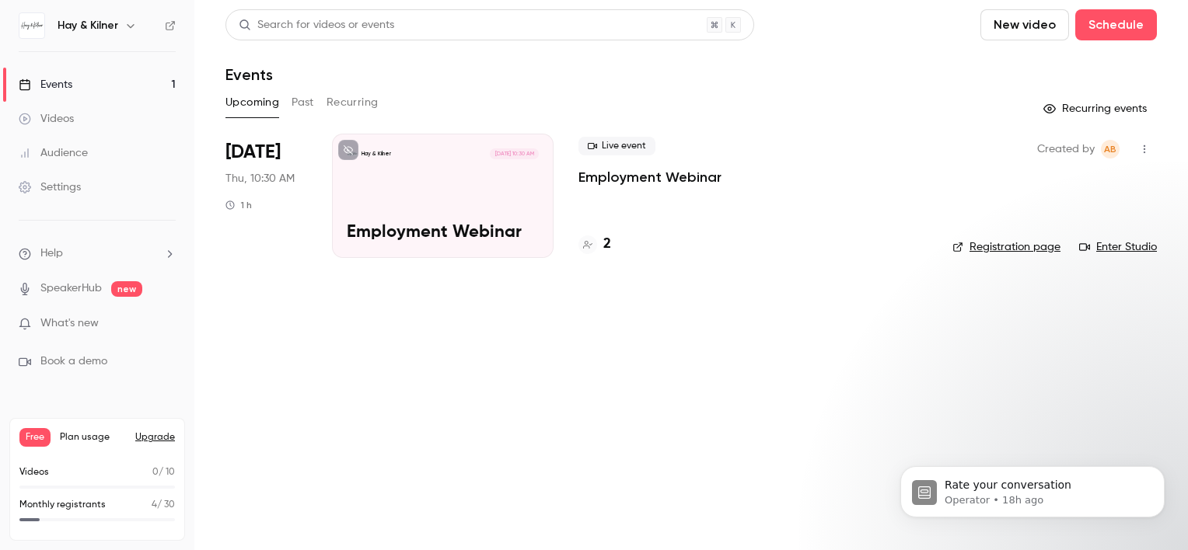 The height and width of the screenshot is (550, 1188). I want to click on img: Profile image for Operator, so click(47, 59).